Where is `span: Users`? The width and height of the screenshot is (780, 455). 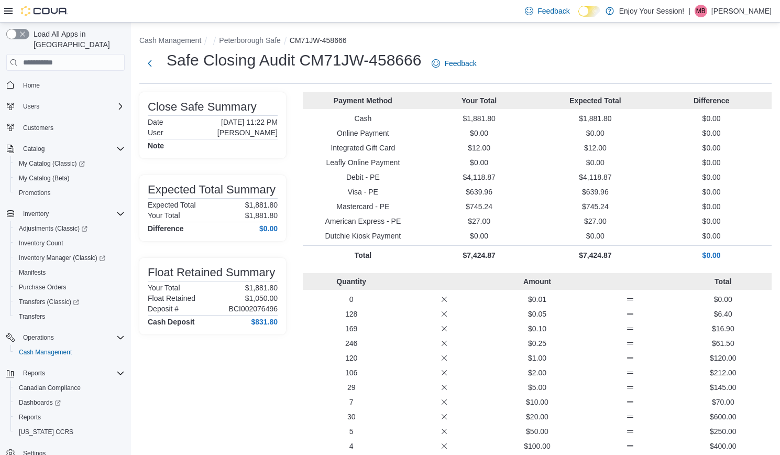
span: Users is located at coordinates (72, 106).